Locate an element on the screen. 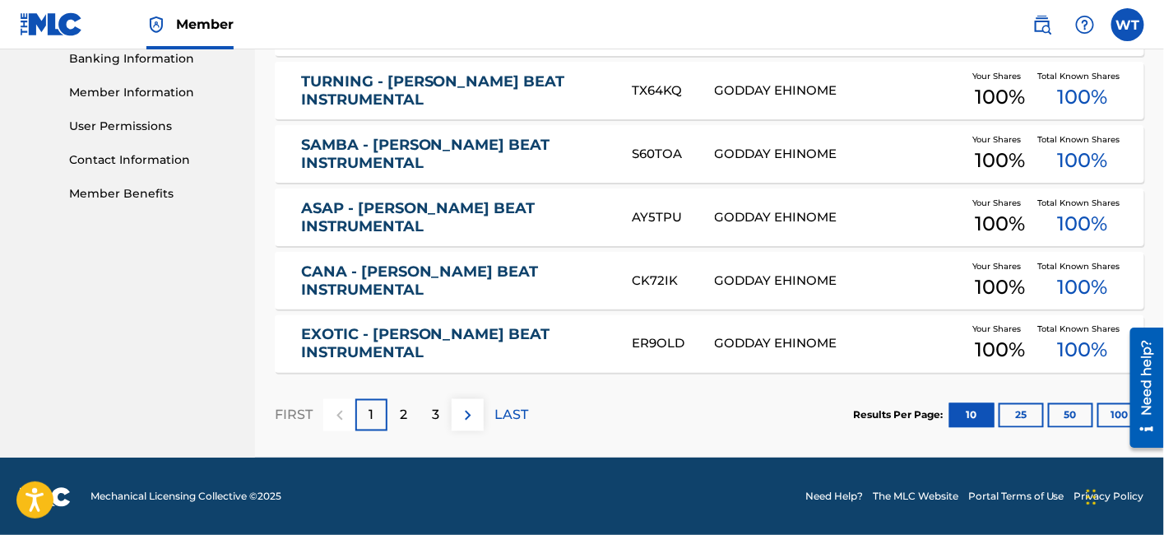  button: 10 is located at coordinates (971, 415).